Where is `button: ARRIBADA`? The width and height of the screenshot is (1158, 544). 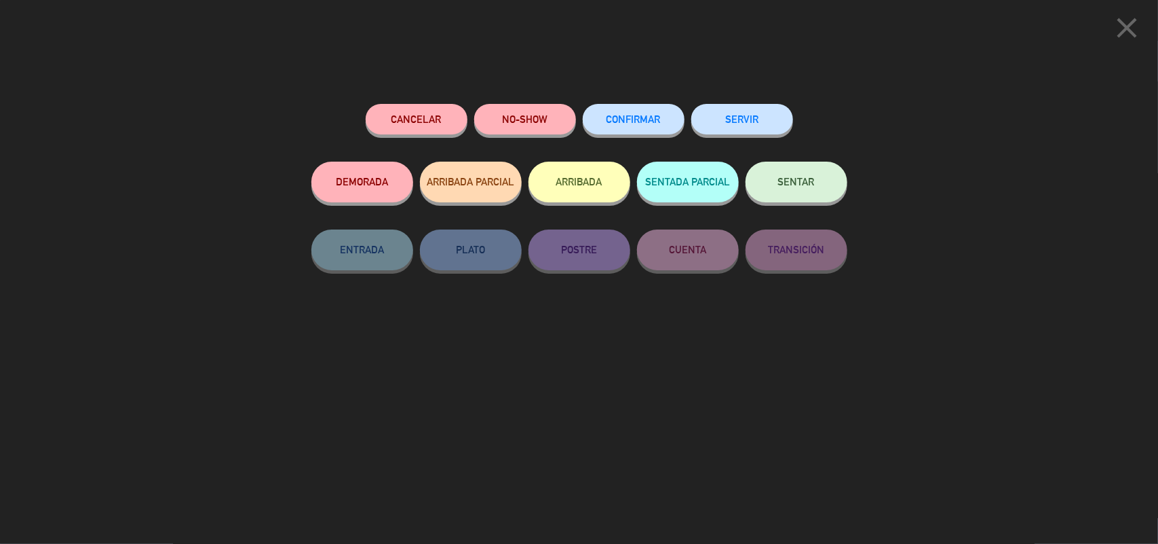
button: ARRIBADA is located at coordinates (580, 182).